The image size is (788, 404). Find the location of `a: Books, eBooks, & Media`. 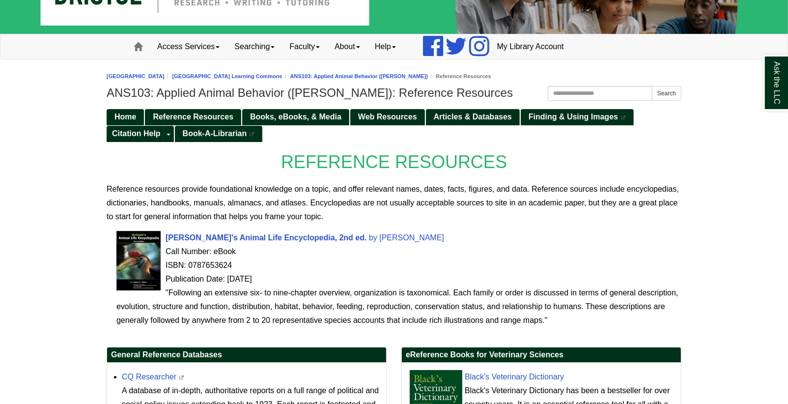

a: Books, eBooks, & Media is located at coordinates (296, 117).